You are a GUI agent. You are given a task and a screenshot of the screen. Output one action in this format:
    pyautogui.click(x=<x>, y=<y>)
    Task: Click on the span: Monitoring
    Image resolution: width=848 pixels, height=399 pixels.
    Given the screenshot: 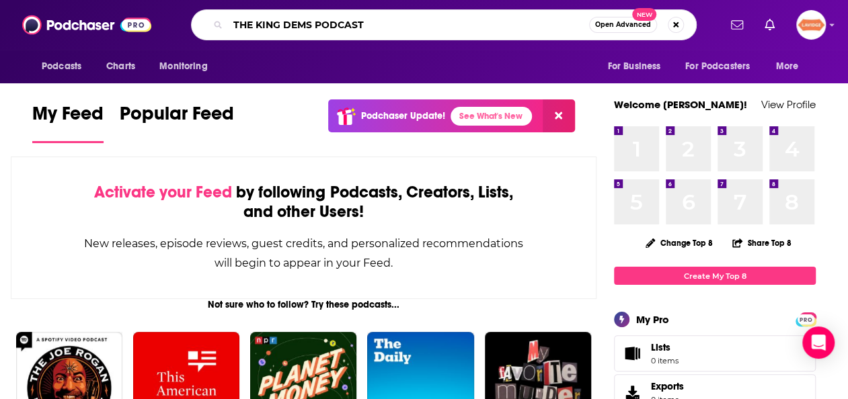 What is the action you would take?
    pyautogui.click(x=183, y=67)
    